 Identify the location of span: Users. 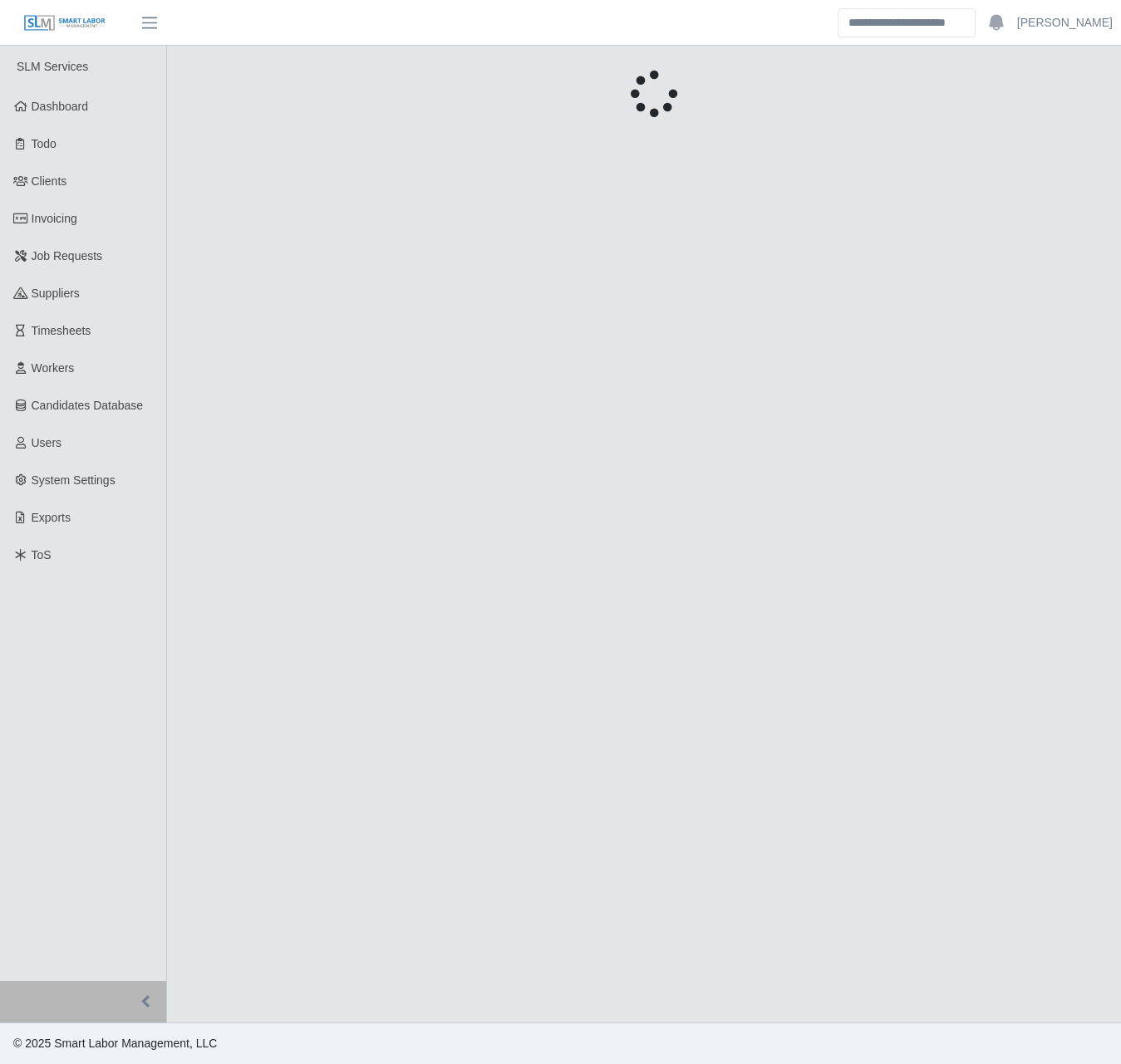
(47, 443).